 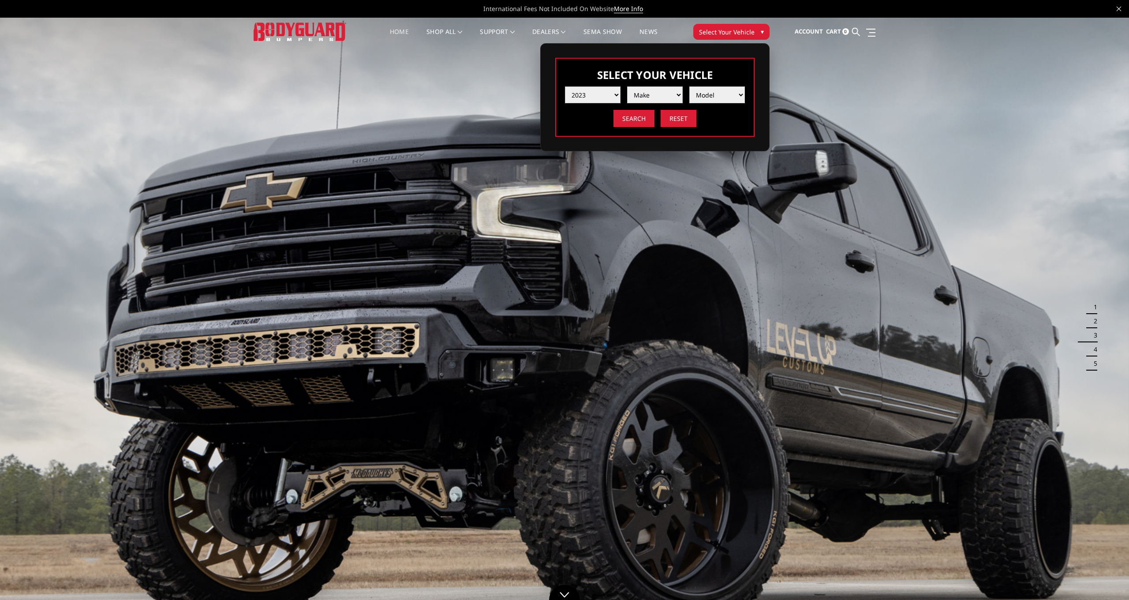 I want to click on a: SEMA Show, so click(x=603, y=37).